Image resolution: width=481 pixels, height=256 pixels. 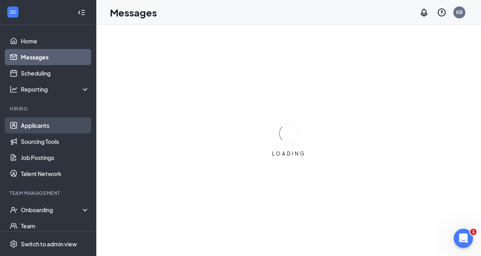 What do you see at coordinates (49, 108) in the screenshot?
I see `div: Hiring` at bounding box center [49, 108].